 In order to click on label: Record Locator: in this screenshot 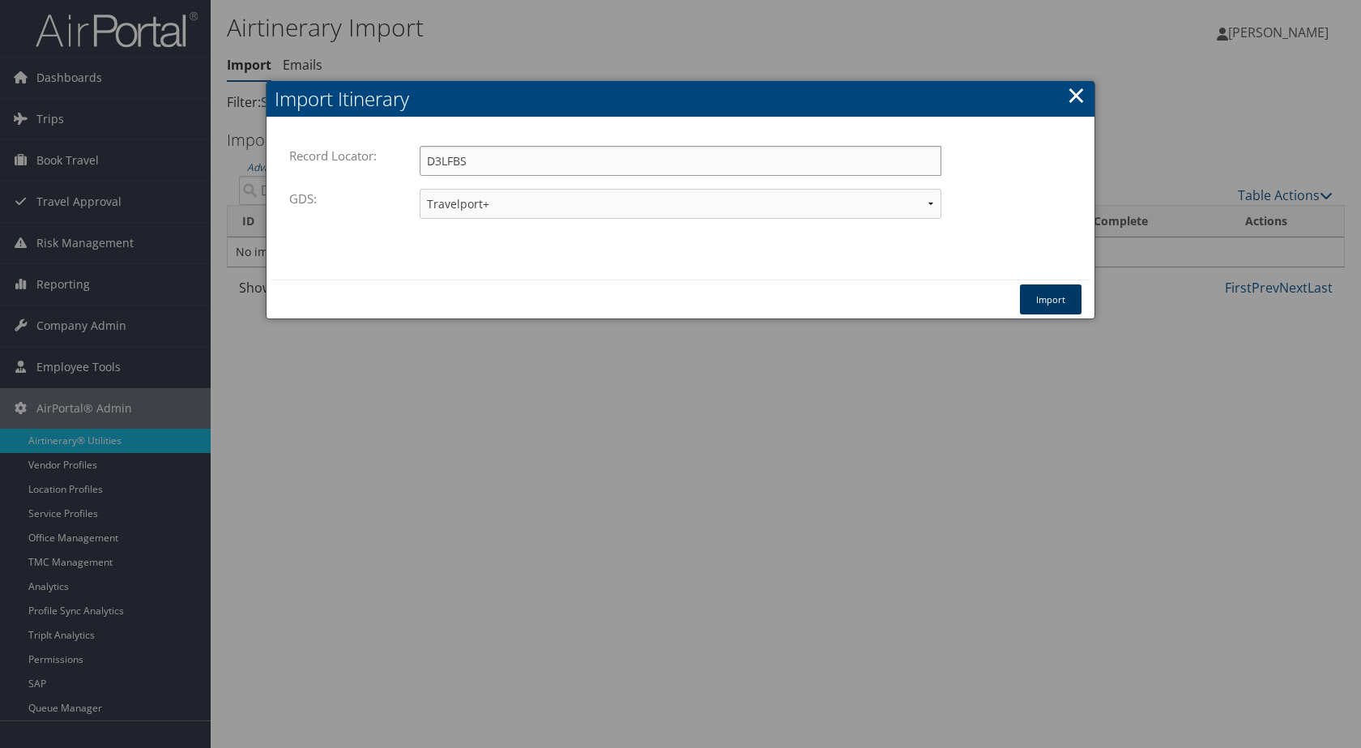, I will do `click(337, 156)`.